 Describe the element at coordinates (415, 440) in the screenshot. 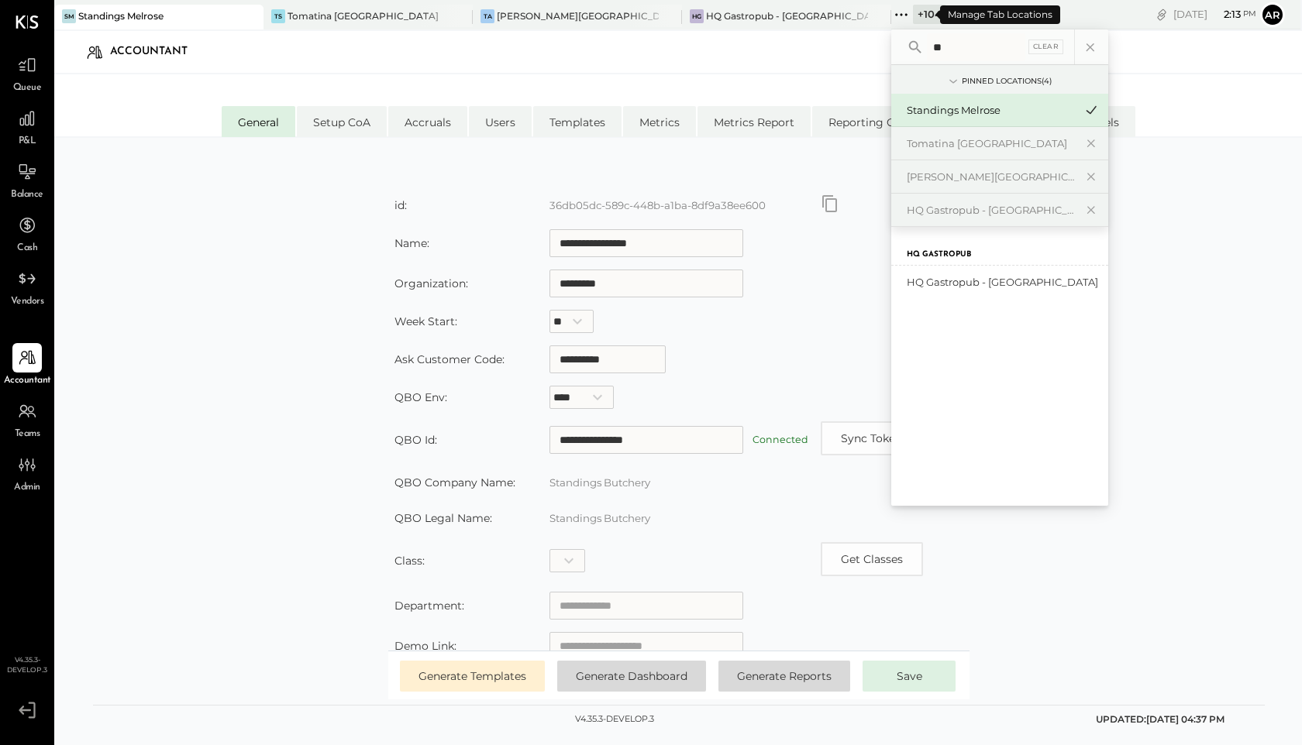

I see `label: QBO Id:` at that location.